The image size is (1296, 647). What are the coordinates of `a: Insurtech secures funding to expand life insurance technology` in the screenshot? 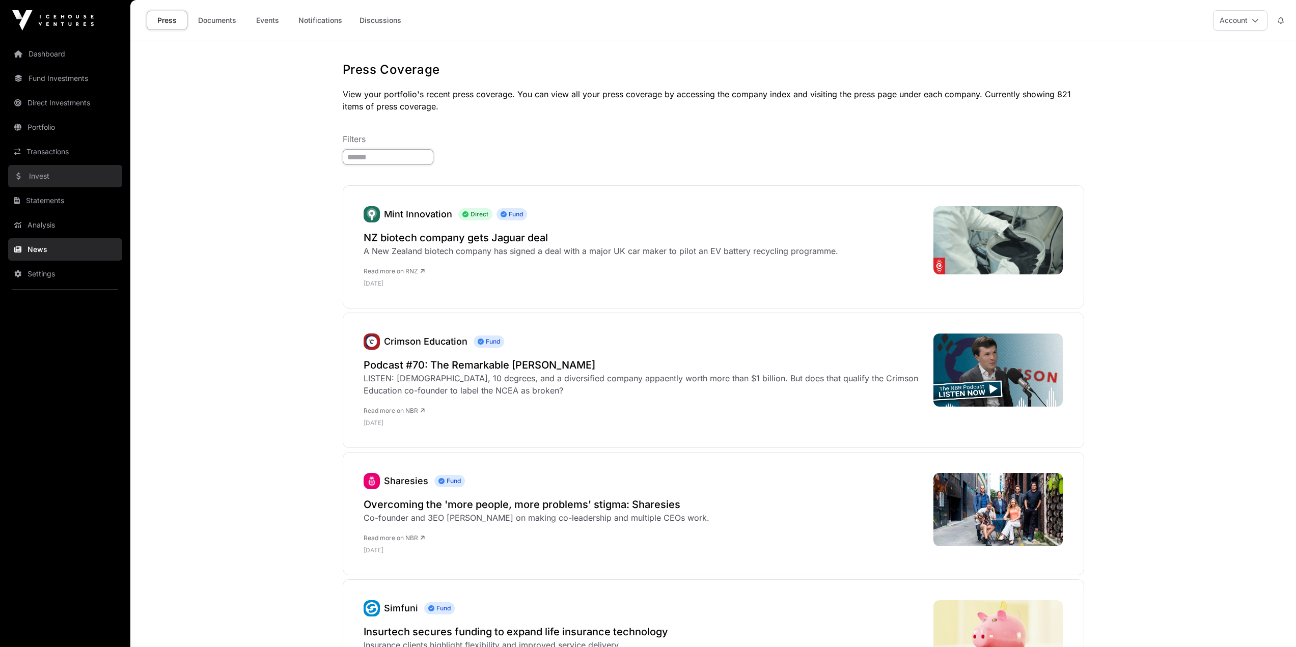 It's located at (516, 632).